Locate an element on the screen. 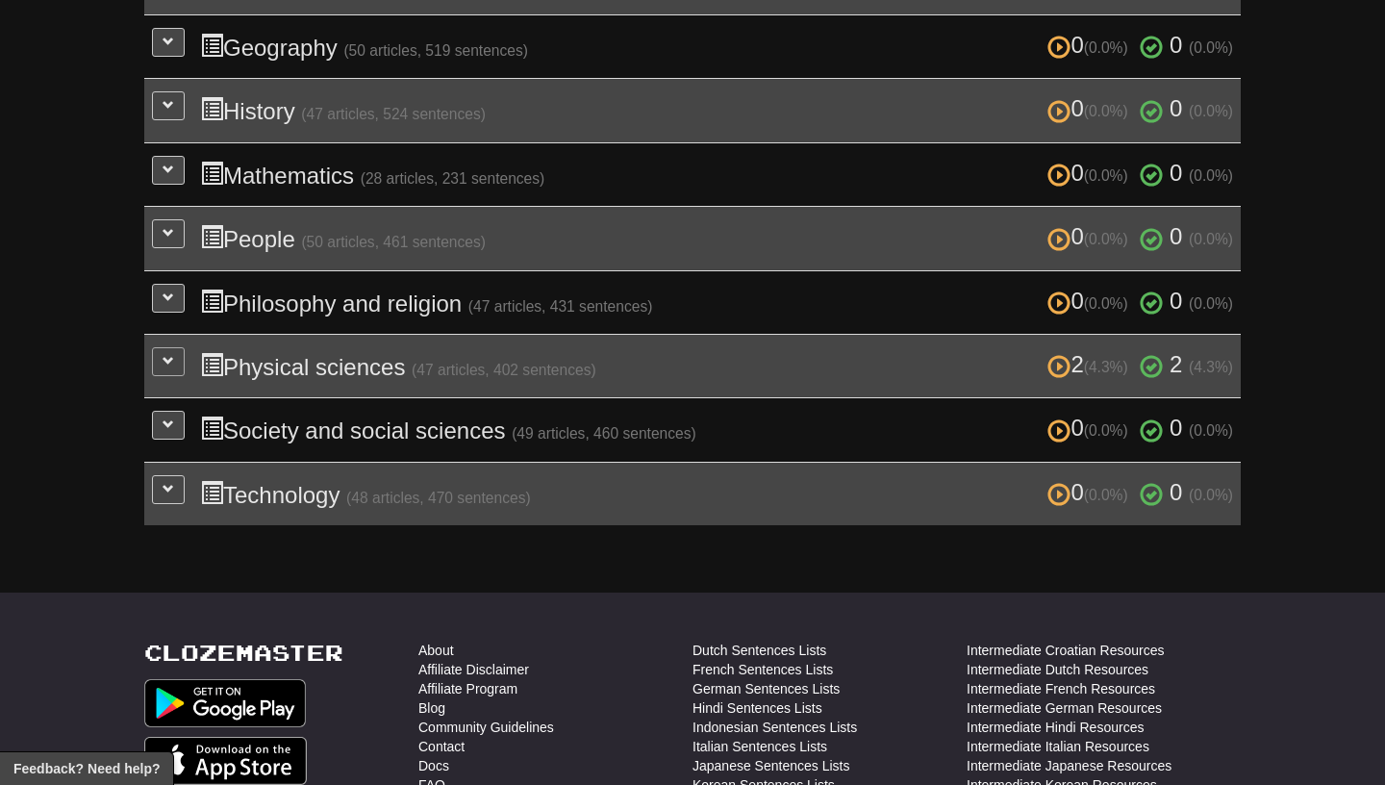 The image size is (1385, 785). a: Clozemaster is located at coordinates (243, 652).